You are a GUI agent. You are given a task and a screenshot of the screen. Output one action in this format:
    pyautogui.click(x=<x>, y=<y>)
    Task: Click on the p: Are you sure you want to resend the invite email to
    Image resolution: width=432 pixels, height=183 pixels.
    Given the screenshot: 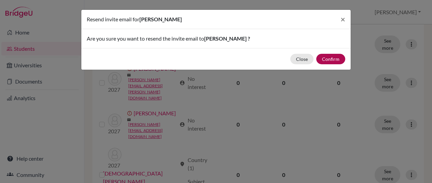 What is the action you would take?
    pyautogui.click(x=216, y=38)
    